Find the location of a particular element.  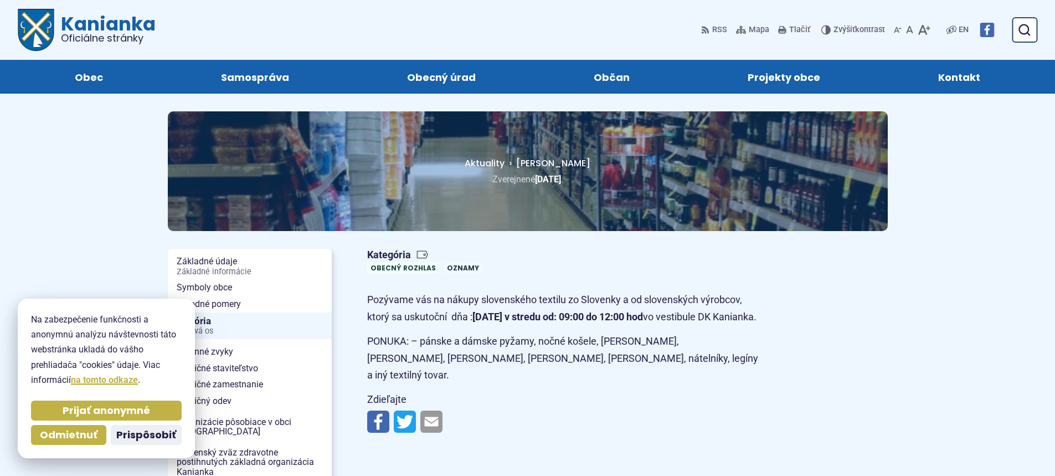

span: Časová os is located at coordinates (250, 331).